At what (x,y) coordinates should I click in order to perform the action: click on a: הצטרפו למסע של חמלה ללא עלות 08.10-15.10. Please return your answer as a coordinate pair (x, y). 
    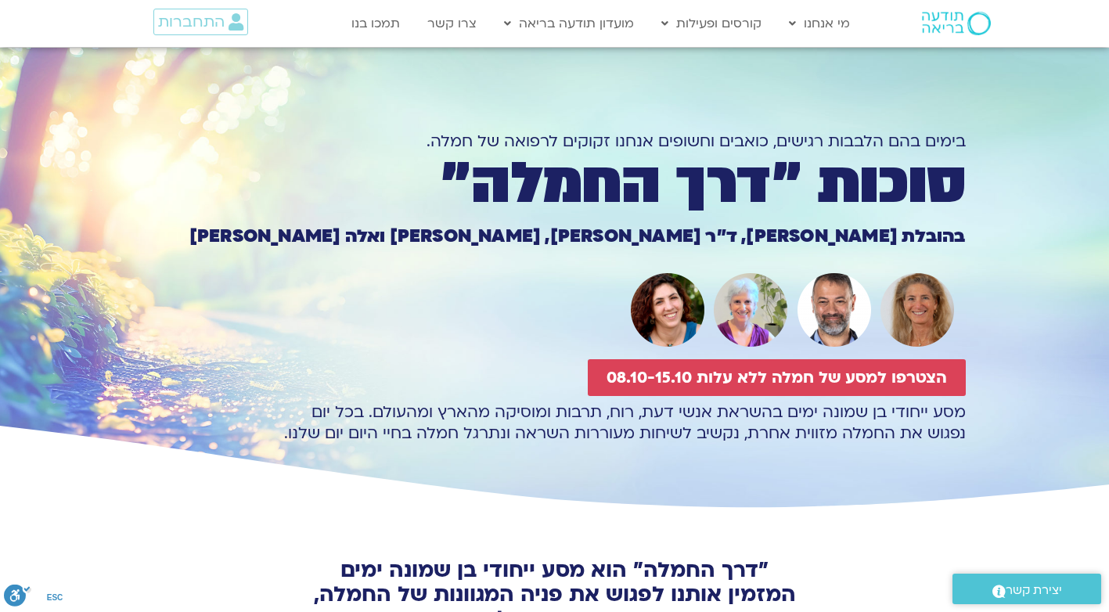
    Looking at the image, I should click on (777, 377).